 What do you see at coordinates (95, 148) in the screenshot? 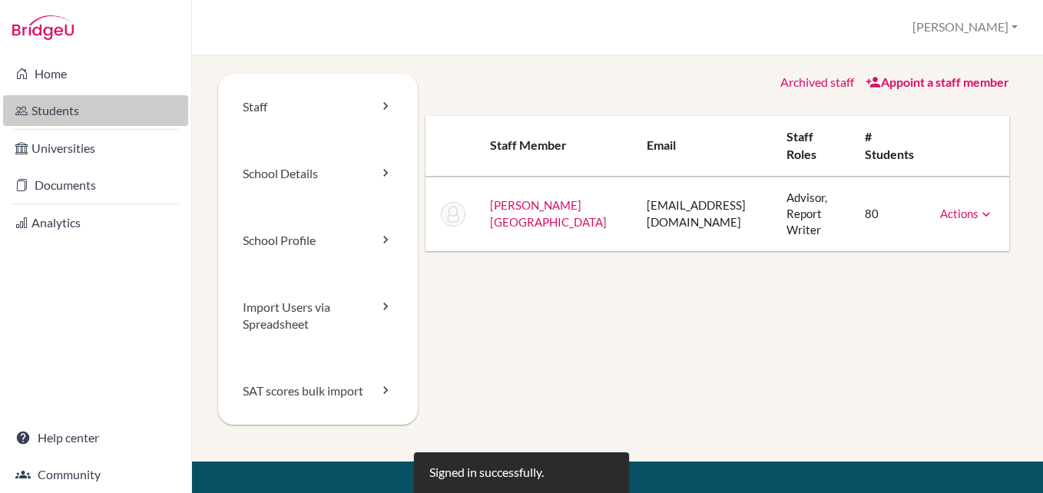
I see `a: Universities` at bounding box center [95, 148].